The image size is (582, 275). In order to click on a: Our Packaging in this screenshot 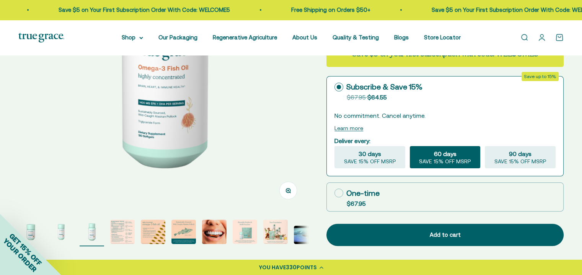, I will do `click(178, 37)`.